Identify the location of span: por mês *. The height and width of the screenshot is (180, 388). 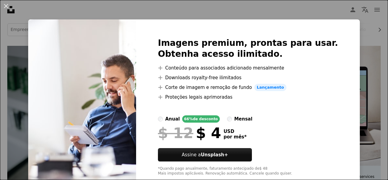
(235, 137).